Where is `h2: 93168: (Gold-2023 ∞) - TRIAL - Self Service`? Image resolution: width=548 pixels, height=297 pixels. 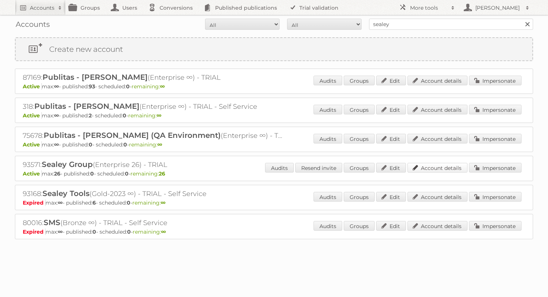 h2: 93168: (Gold-2023 ∞) - TRIAL - Self Service is located at coordinates (153, 194).